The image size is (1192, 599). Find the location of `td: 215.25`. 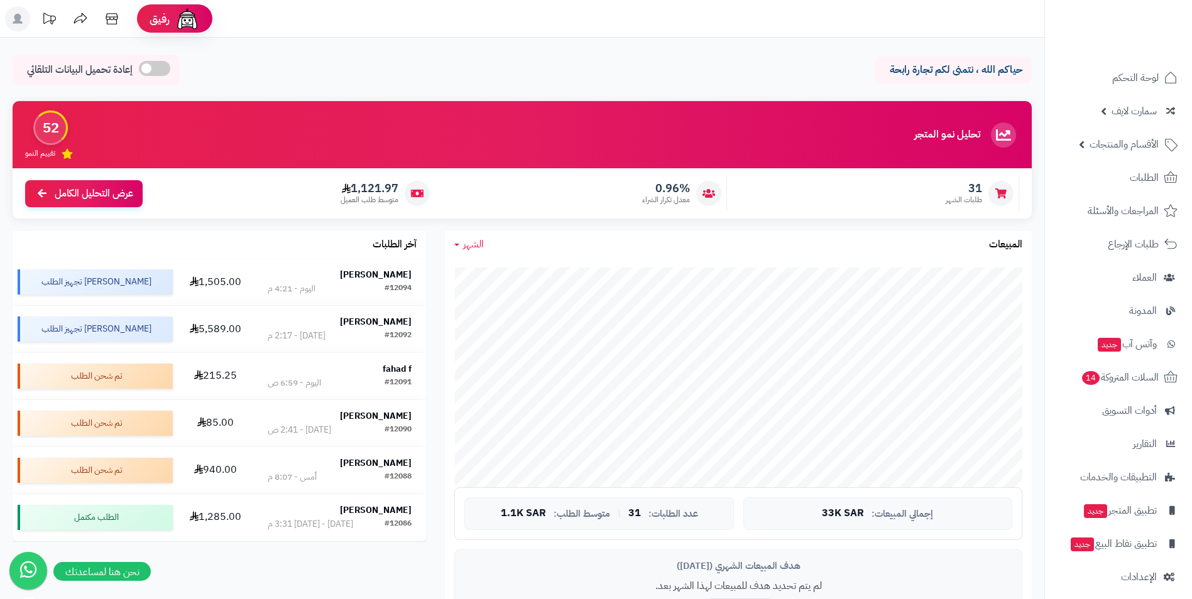

td: 215.25 is located at coordinates (216, 376).